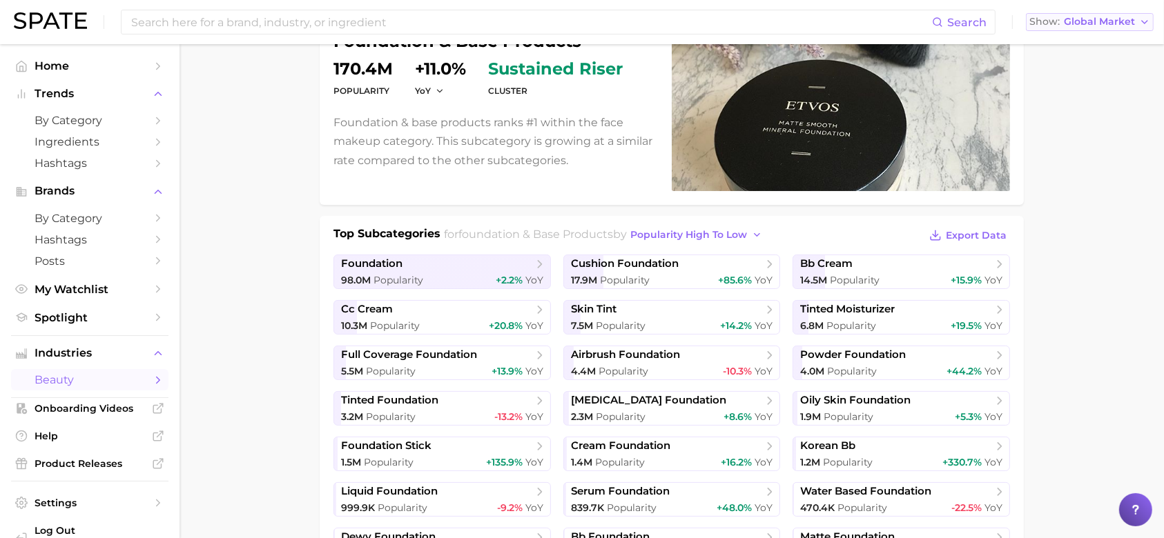  I want to click on span: 5.5m, so click(352, 371).